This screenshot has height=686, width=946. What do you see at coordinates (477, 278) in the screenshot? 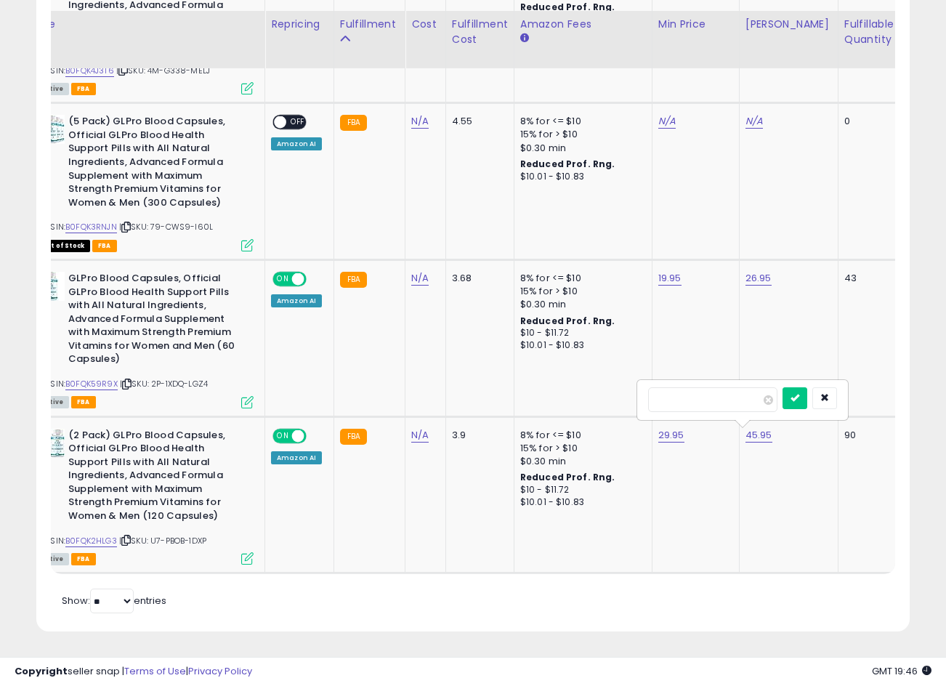
I see `div: 3.68` at bounding box center [477, 278].